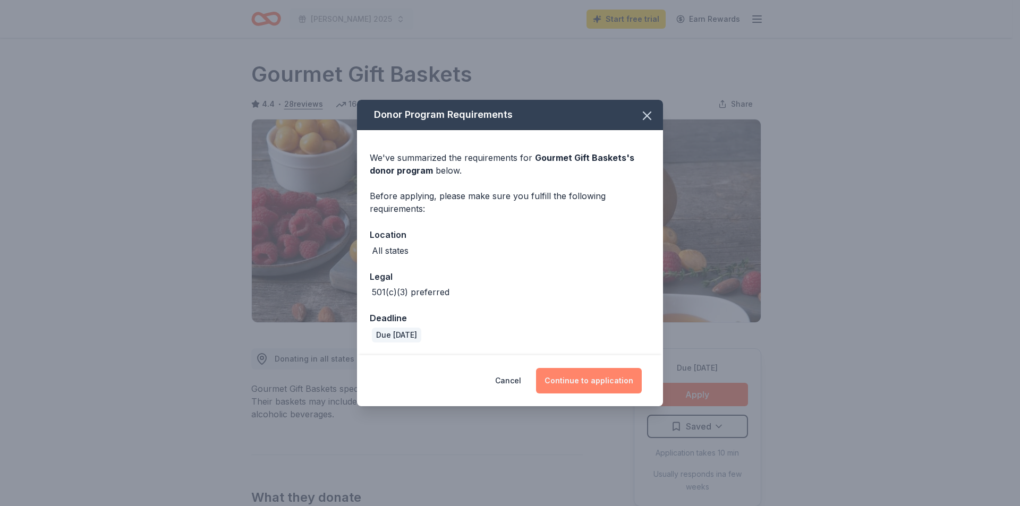  What do you see at coordinates (510, 318) in the screenshot?
I see `div: Deadline` at bounding box center [510, 318].